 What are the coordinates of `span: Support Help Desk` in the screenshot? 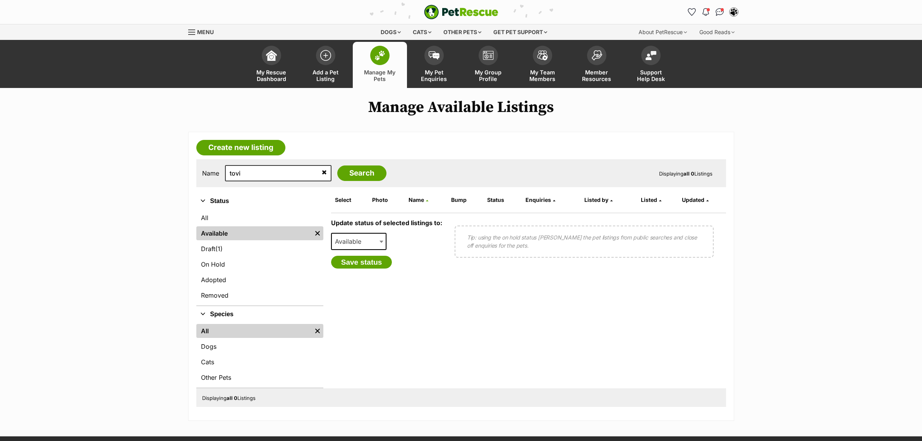 It's located at (651, 76).